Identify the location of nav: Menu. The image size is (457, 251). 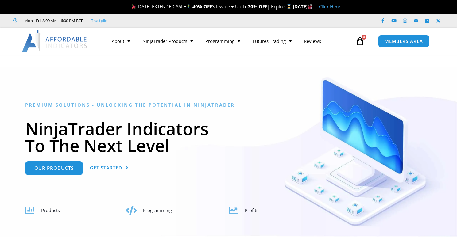
(230, 41).